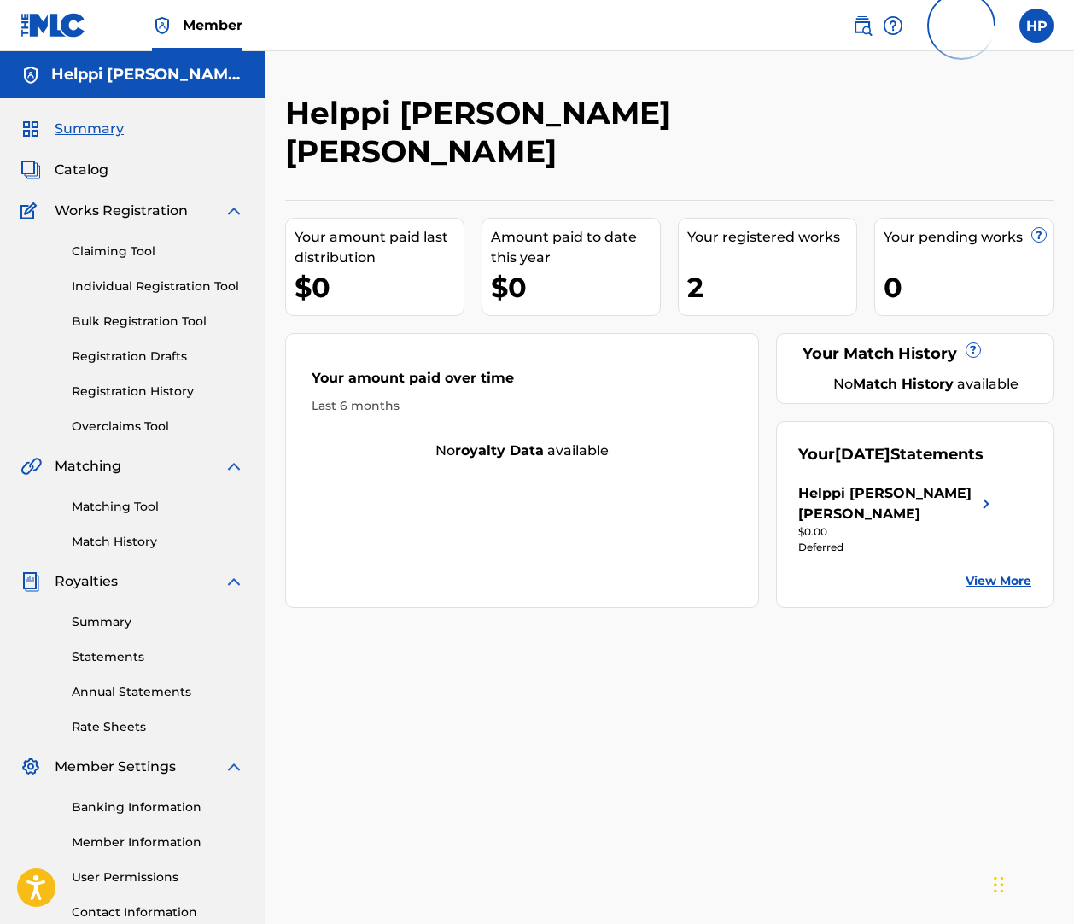 The width and height of the screenshot is (1074, 924). What do you see at coordinates (575, 248) in the screenshot?
I see `div: Amount paid to date this year` at bounding box center [575, 248].